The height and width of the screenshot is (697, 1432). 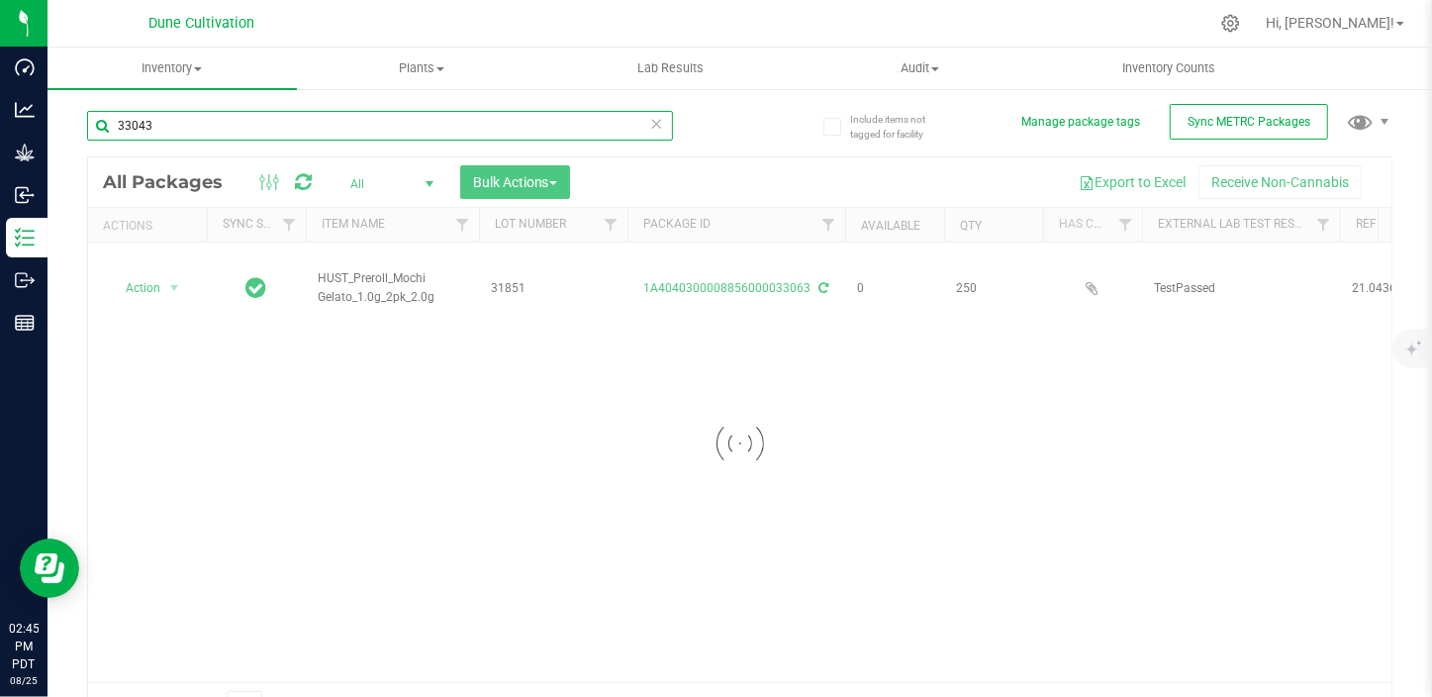 What do you see at coordinates (25, 110) in the screenshot?
I see `inline-svg: Analytics` at bounding box center [25, 110].